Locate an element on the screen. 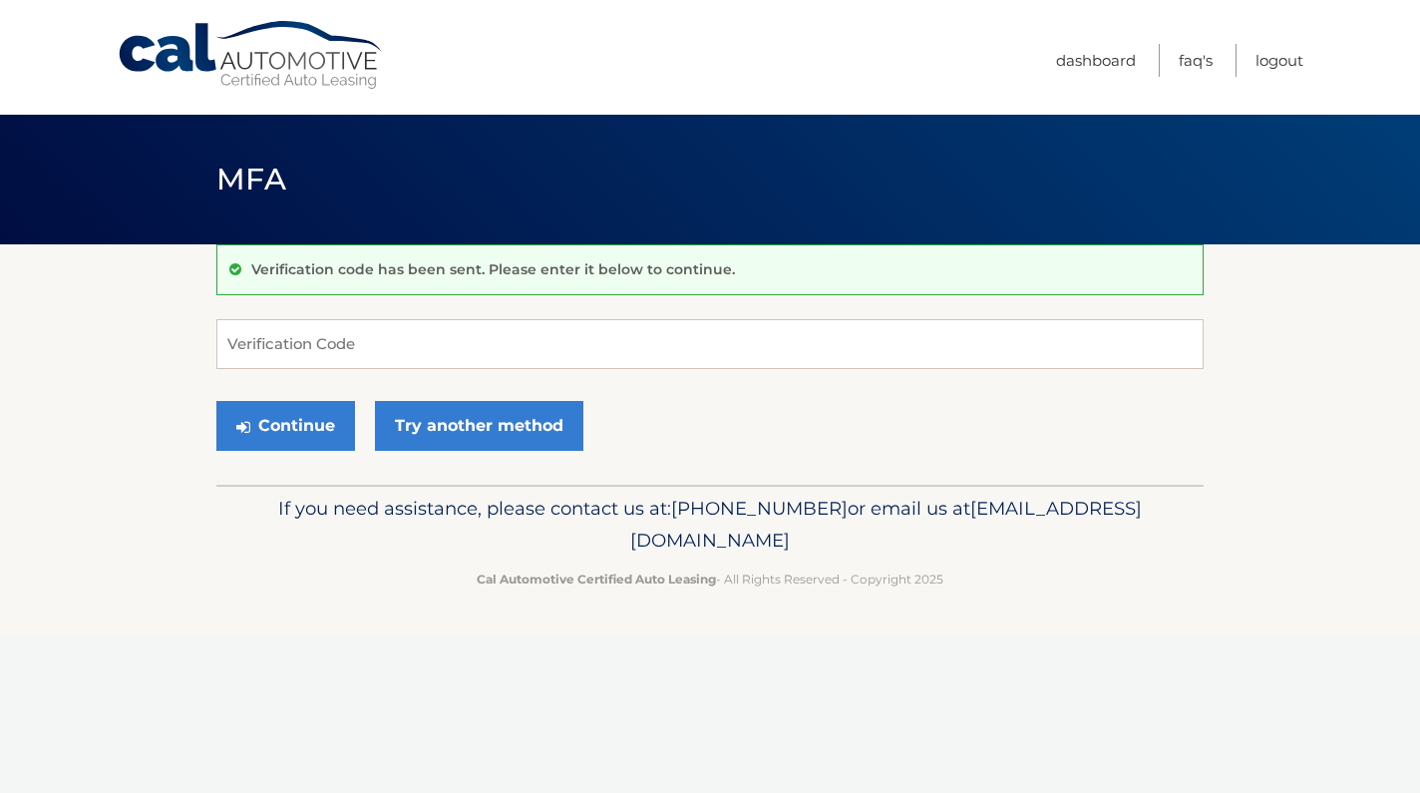  a: FAQ's is located at coordinates (1195, 60).